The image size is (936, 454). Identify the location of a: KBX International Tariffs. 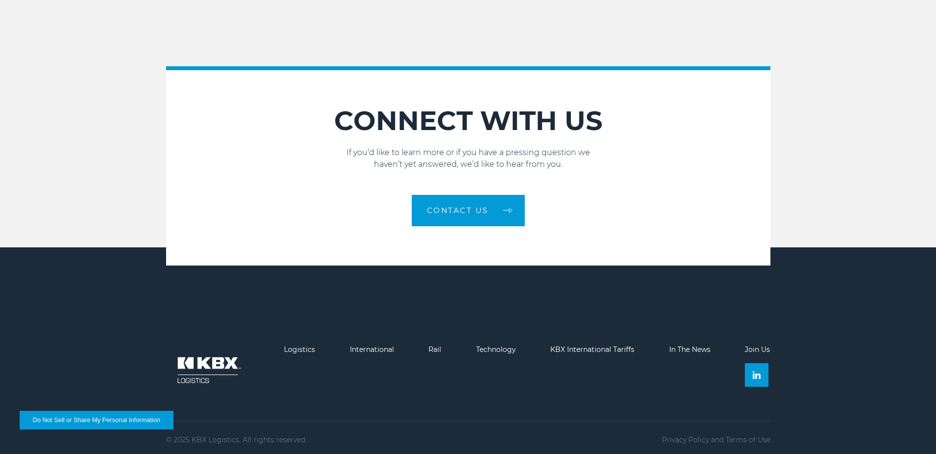
(592, 350).